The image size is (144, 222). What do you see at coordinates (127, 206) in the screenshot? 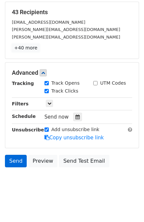
I see `div: Chat Widget` at bounding box center [127, 206].